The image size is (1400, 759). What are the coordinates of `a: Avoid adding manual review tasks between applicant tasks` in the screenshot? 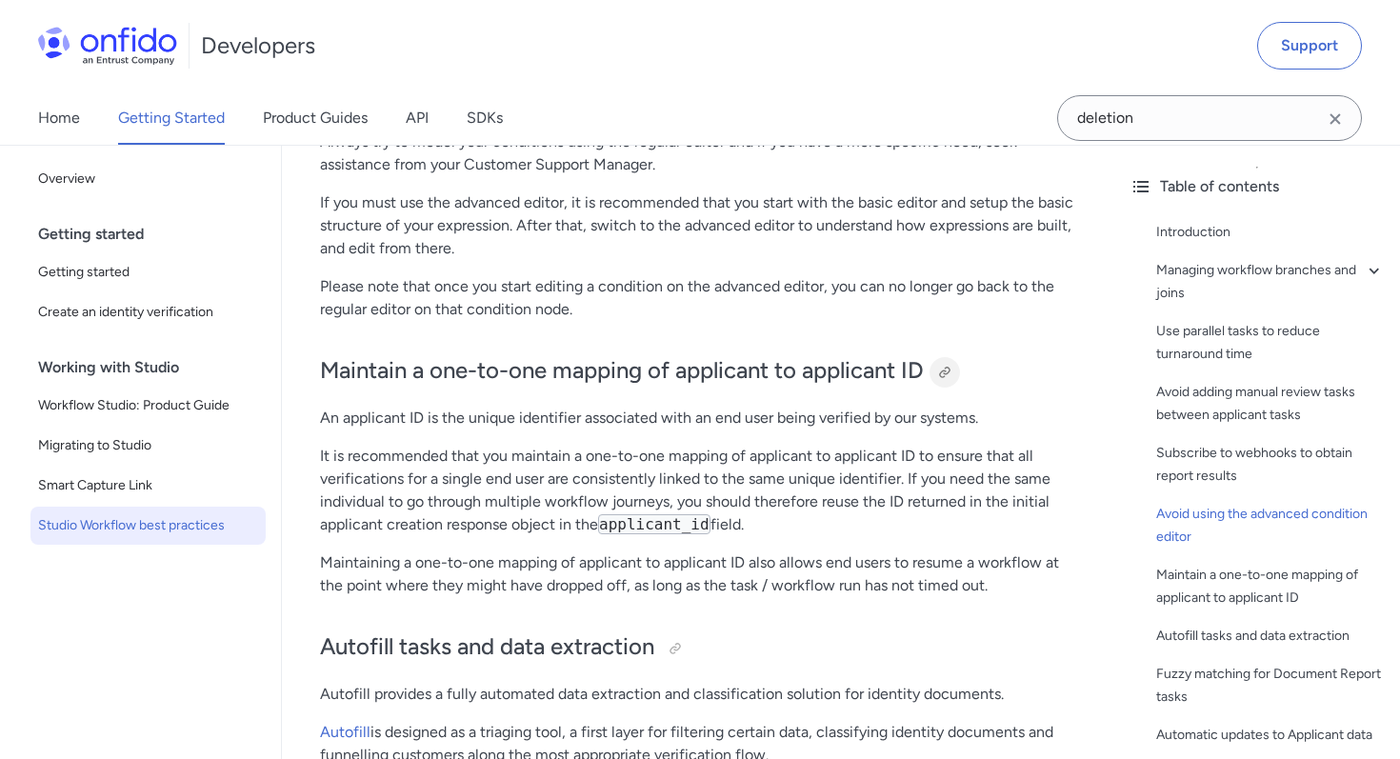 It's located at (1271, 404).